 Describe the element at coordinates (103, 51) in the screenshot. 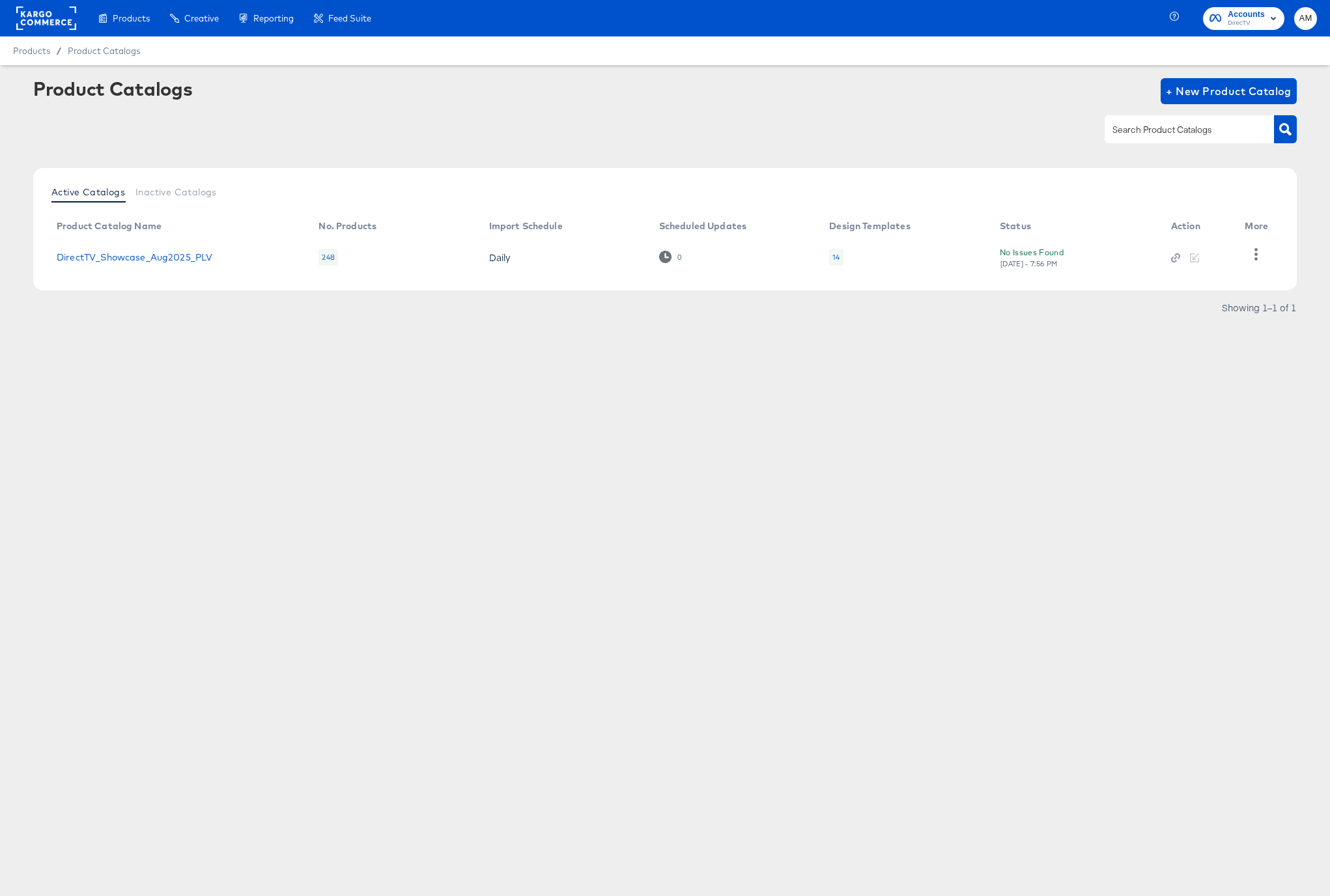

I see `span: Product Catalogs` at that location.